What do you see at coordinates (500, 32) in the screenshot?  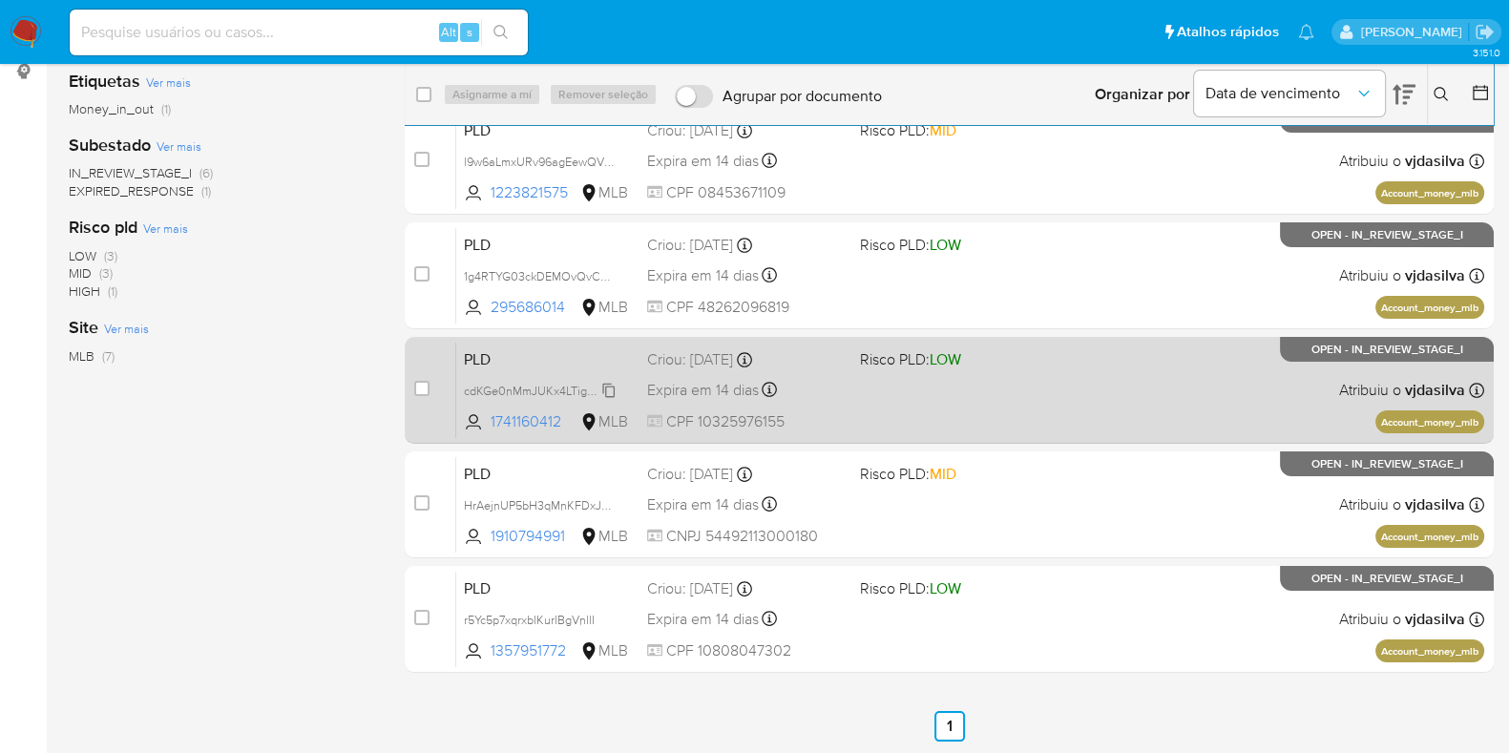 I see `button: search-icon` at bounding box center [500, 32].